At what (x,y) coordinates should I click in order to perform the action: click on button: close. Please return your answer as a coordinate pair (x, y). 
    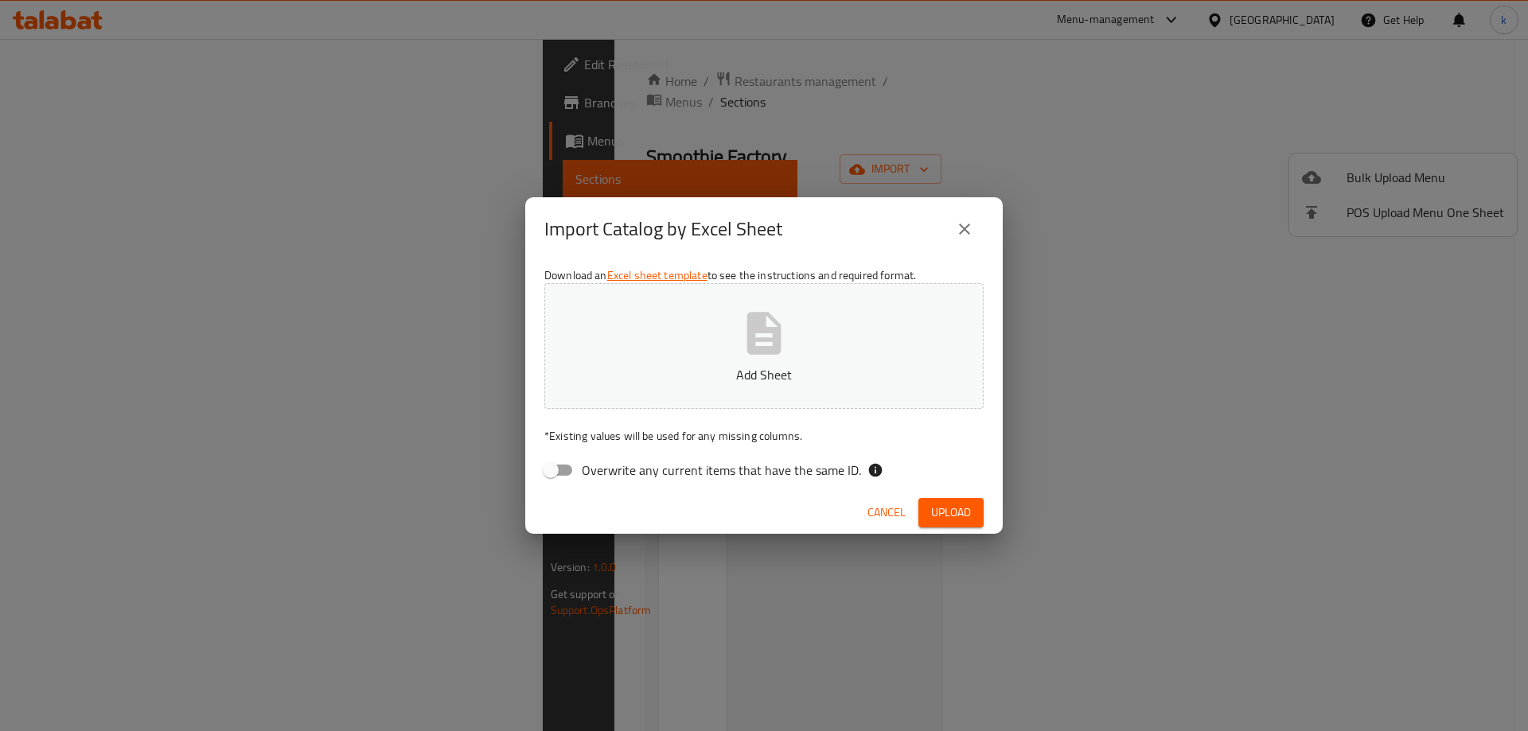
    Looking at the image, I should click on (964, 229).